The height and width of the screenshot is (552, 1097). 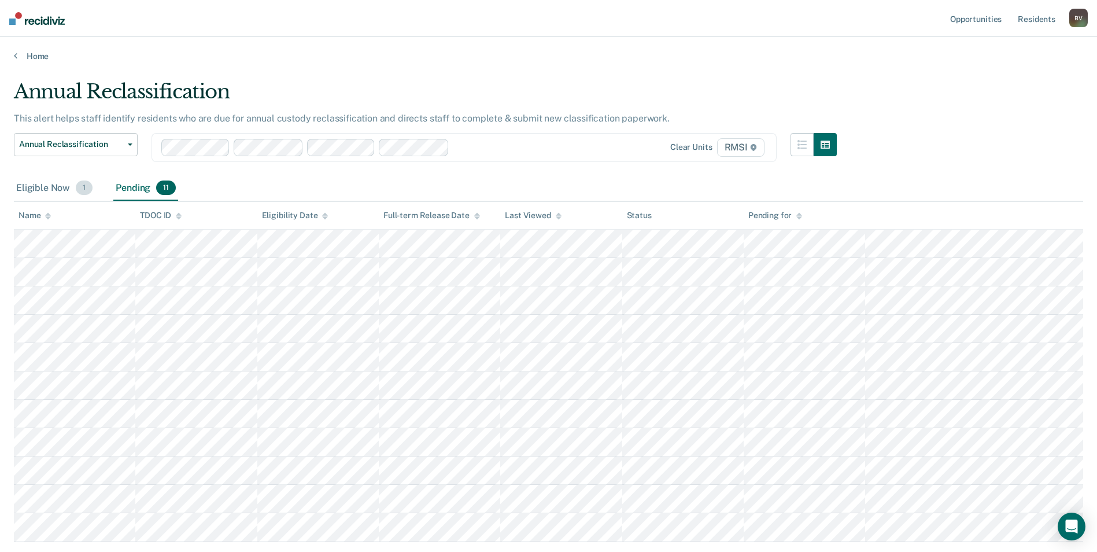 What do you see at coordinates (639, 215) in the screenshot?
I see `div: Status` at bounding box center [639, 215].